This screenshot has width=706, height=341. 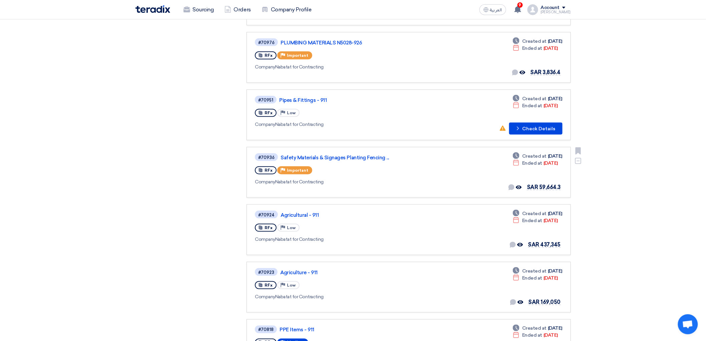 What do you see at coordinates (266, 329) in the screenshot?
I see `div: #70818` at bounding box center [266, 329].